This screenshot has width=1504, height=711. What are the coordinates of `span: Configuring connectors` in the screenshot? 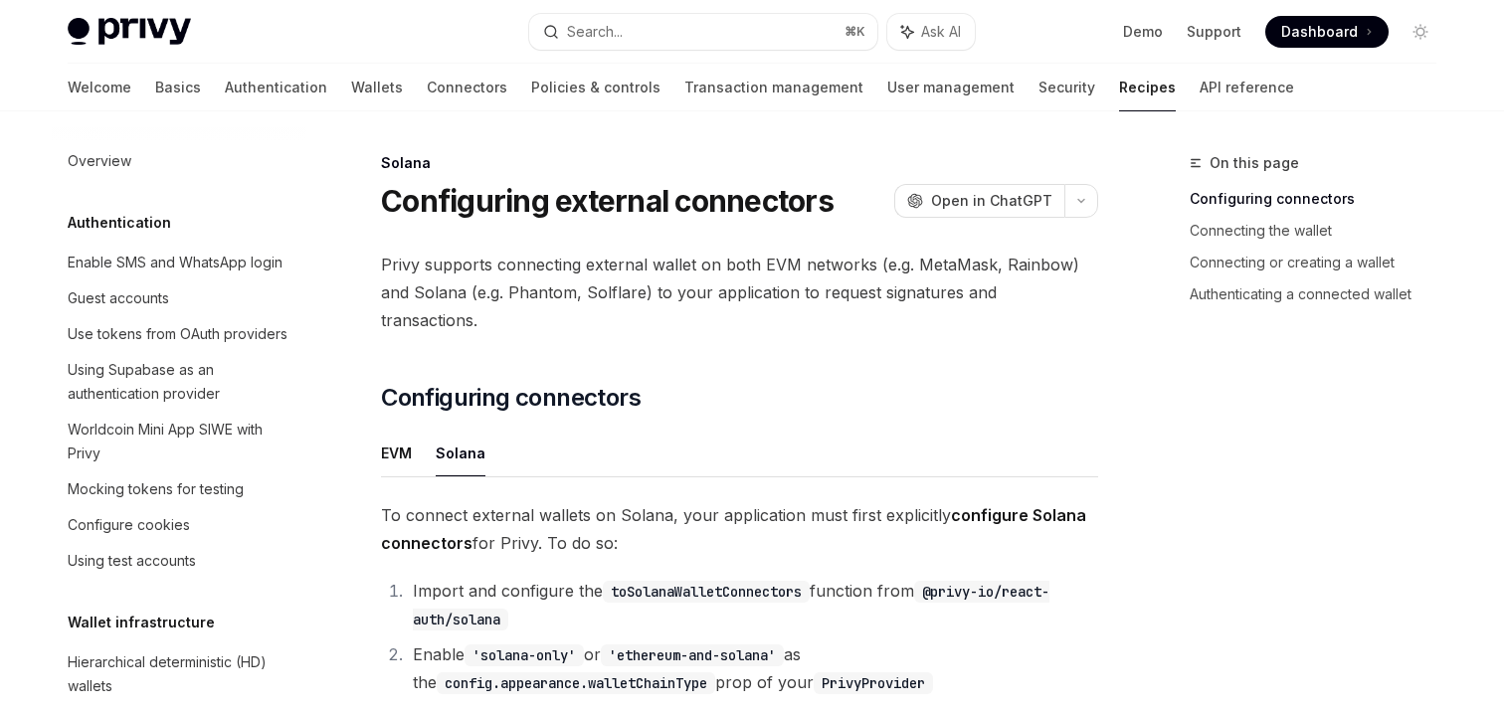 It's located at (510, 398).